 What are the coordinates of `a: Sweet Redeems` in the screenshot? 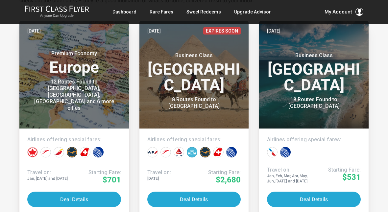 It's located at (204, 12).